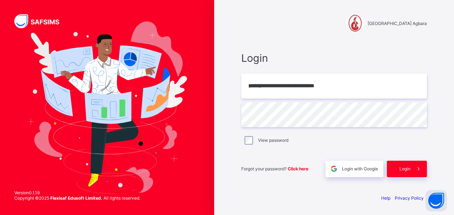 The height and width of the screenshot is (215, 454). Describe the element at coordinates (41, 21) in the screenshot. I see `img: SAFSIMS Logo` at that location.